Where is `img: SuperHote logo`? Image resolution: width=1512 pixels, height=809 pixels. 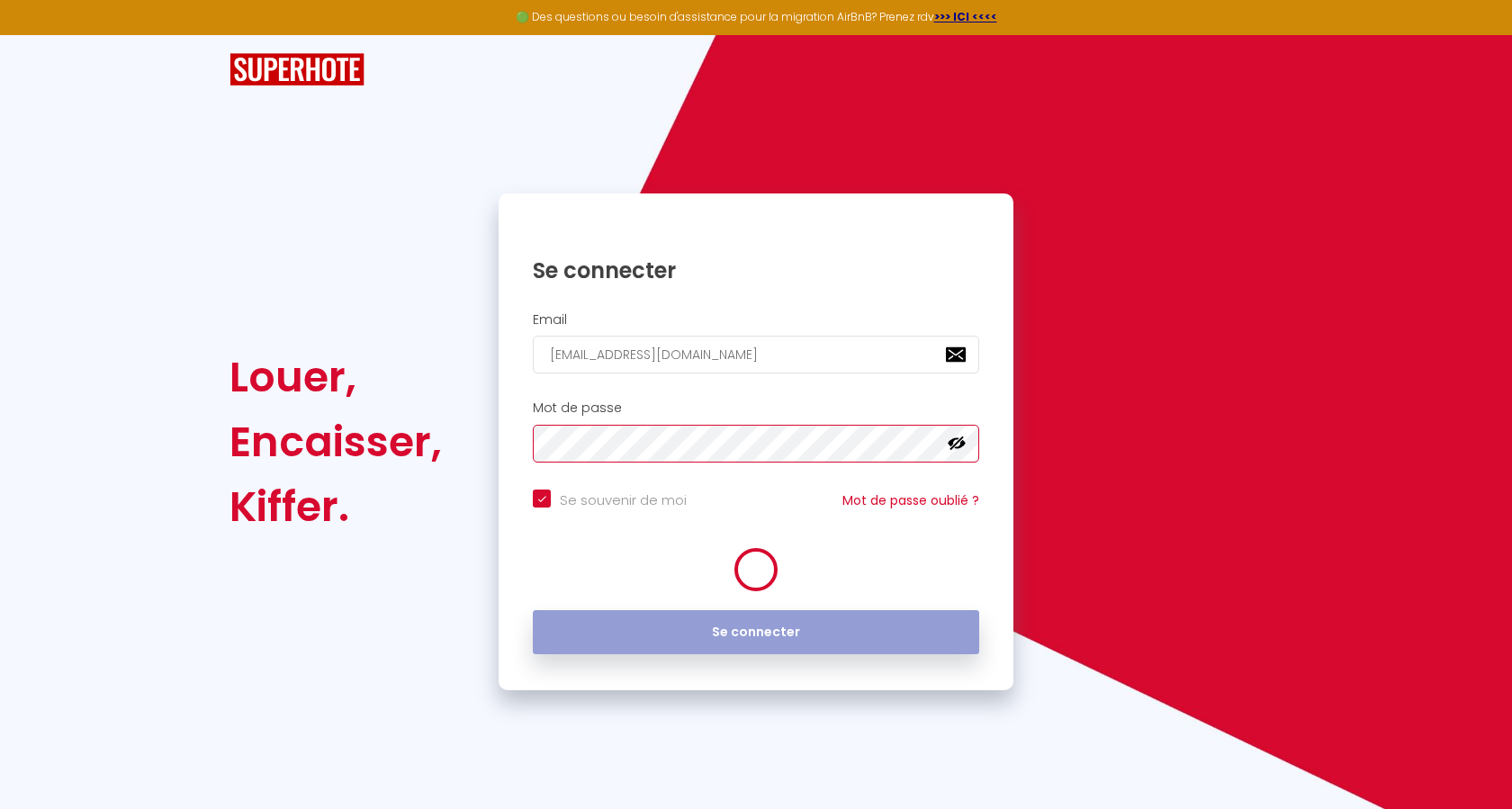 img: SuperHote logo is located at coordinates (297, 69).